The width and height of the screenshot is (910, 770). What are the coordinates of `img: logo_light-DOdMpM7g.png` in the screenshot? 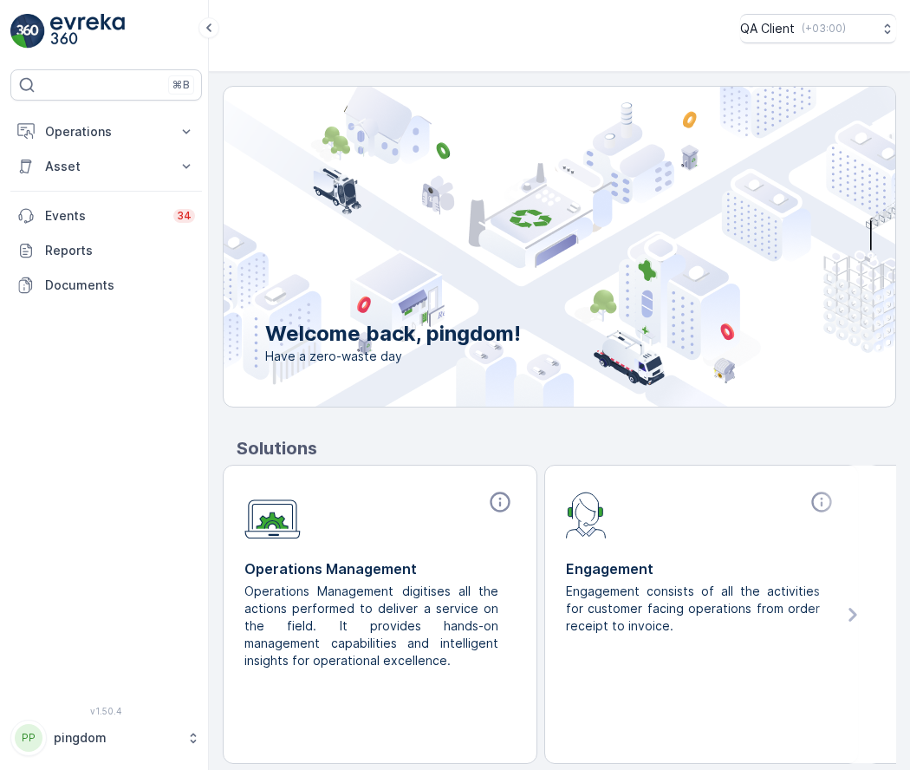 It's located at (88, 31).